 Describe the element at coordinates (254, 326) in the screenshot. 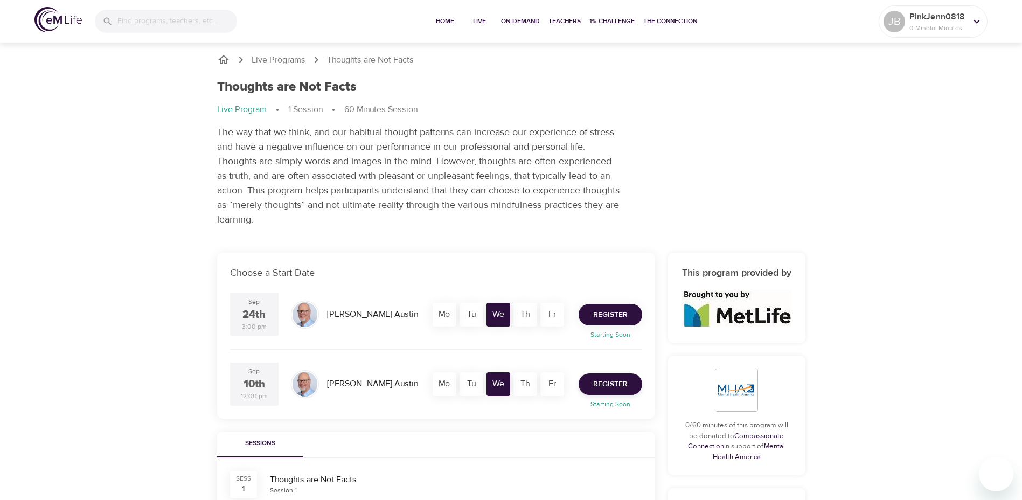

I see `div: 3:00 pm` at that location.